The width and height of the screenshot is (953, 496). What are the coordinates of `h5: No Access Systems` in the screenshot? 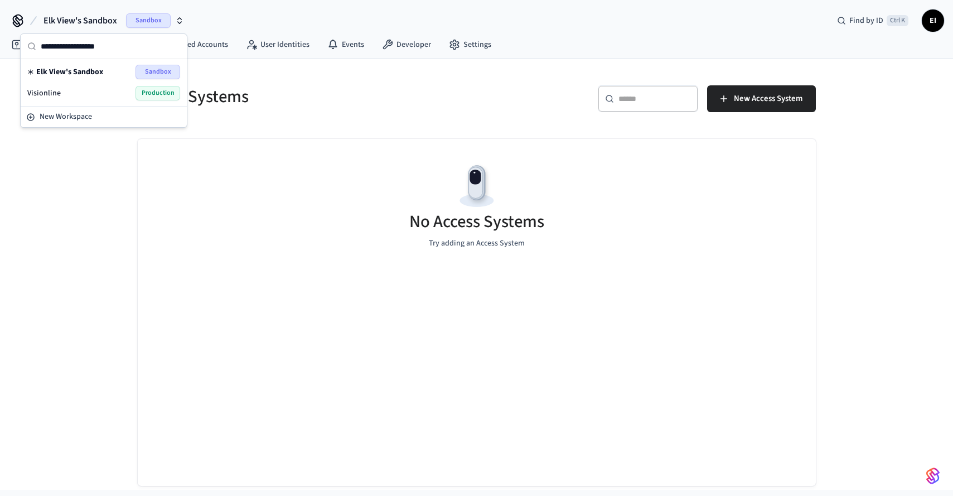 It's located at (477, 221).